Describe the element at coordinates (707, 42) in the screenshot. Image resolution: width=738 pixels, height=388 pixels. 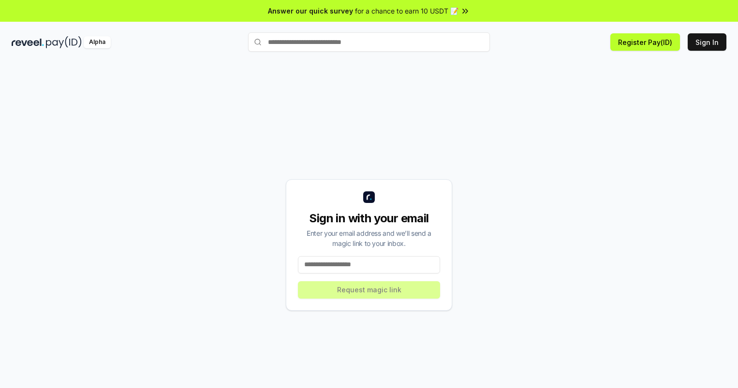
I see `button: Sign In` at that location.